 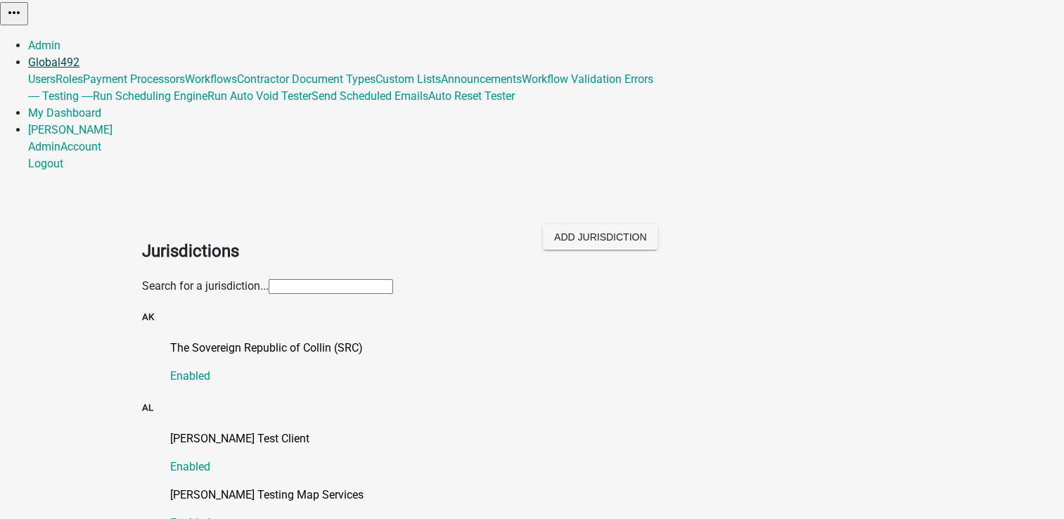 I want to click on a: Account, so click(x=81, y=146).